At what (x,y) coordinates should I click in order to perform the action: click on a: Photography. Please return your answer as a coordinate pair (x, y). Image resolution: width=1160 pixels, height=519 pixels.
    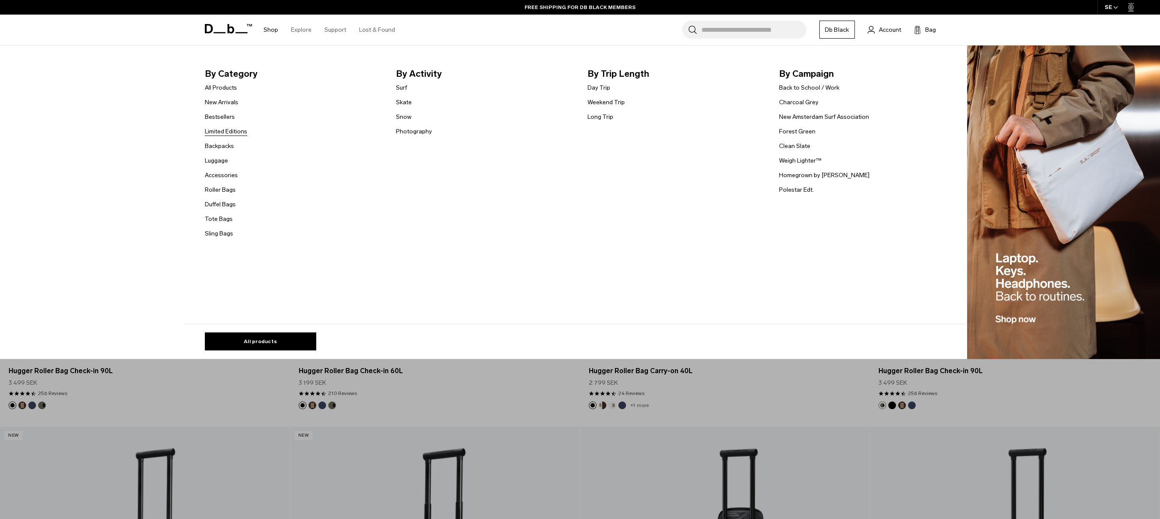
    Looking at the image, I should click on (414, 131).